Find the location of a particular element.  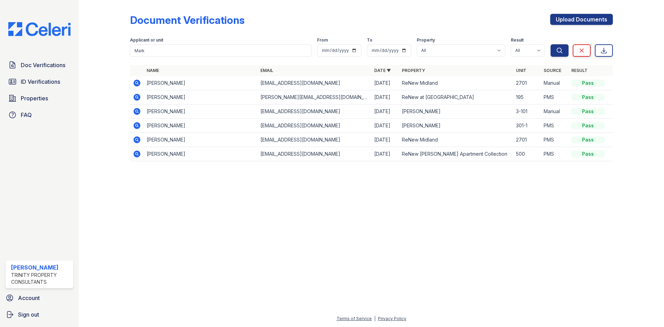

a: Result is located at coordinates (579, 70).